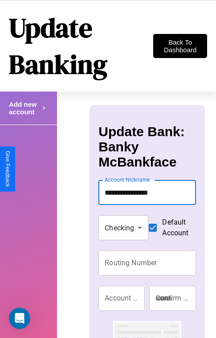 This screenshot has width=216, height=338. I want to click on span: Default Account, so click(175, 228).